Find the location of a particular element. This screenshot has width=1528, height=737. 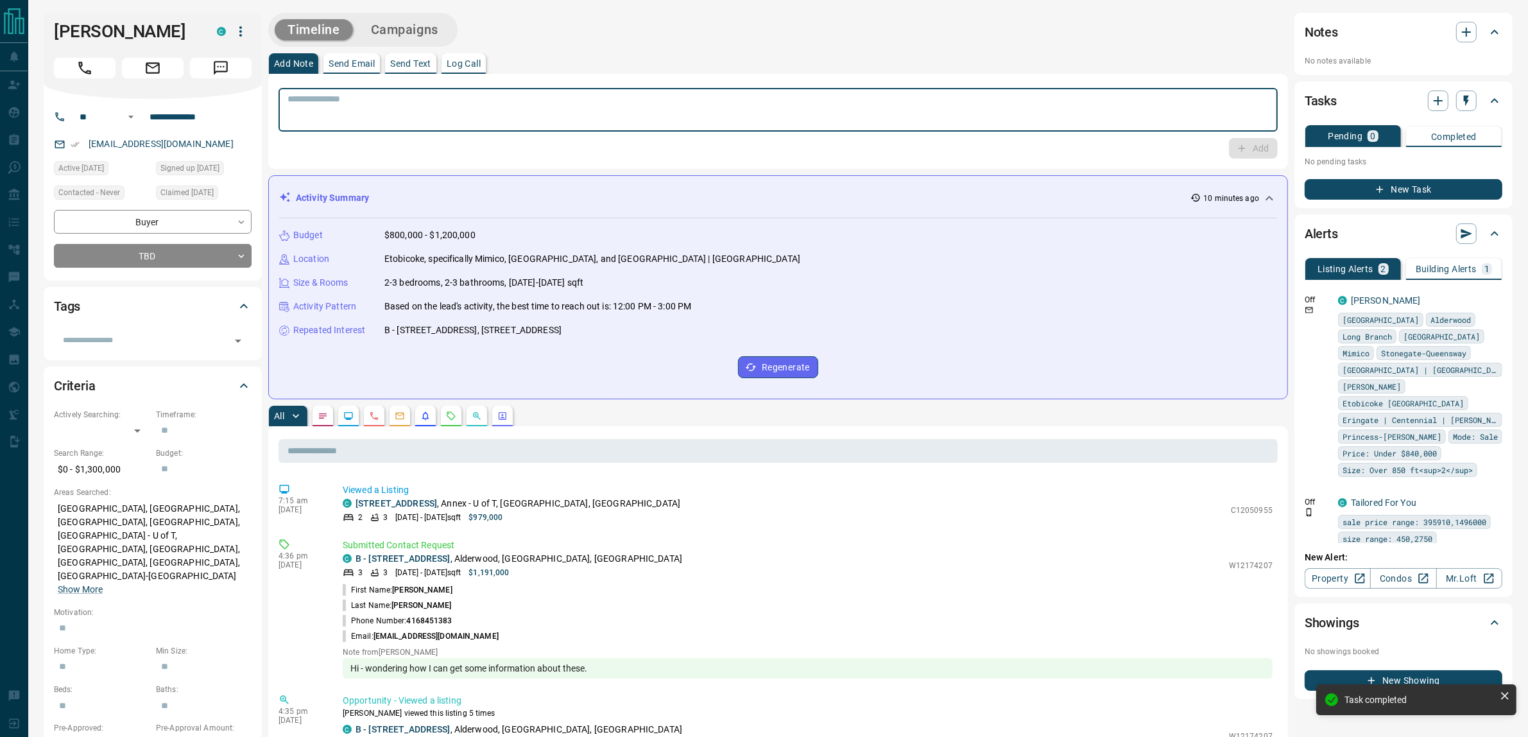

p: Timeframe: is located at coordinates (203, 415).